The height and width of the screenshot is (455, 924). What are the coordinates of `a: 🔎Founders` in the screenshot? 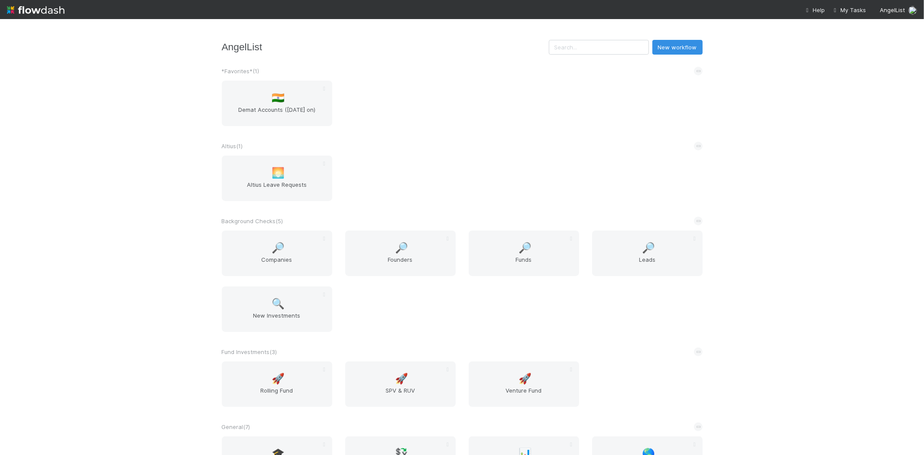 It's located at (400, 253).